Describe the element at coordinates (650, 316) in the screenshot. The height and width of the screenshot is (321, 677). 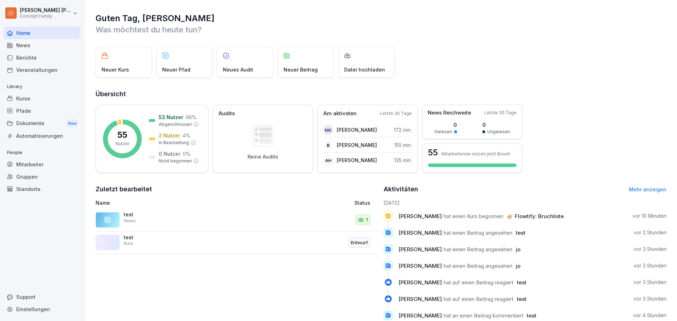
I see `p: vor 4 Stunden` at that location.